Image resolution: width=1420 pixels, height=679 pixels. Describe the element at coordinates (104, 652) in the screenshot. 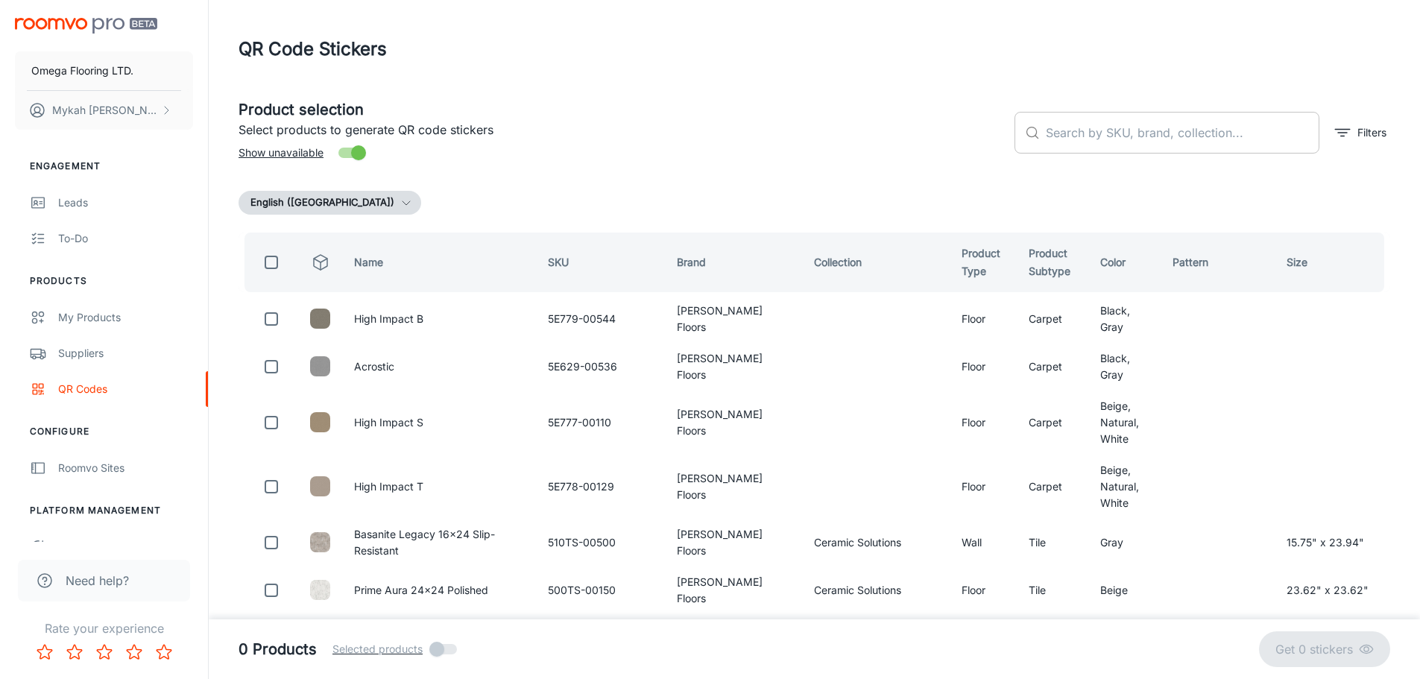

I see `button: Rate 3 star` at that location.